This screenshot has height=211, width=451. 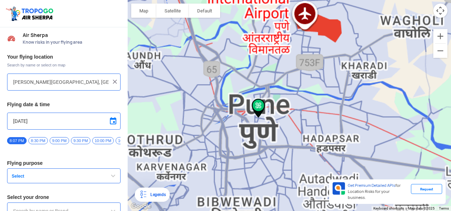 What do you see at coordinates (143, 194) in the screenshot?
I see `img: Legends` at bounding box center [143, 194].